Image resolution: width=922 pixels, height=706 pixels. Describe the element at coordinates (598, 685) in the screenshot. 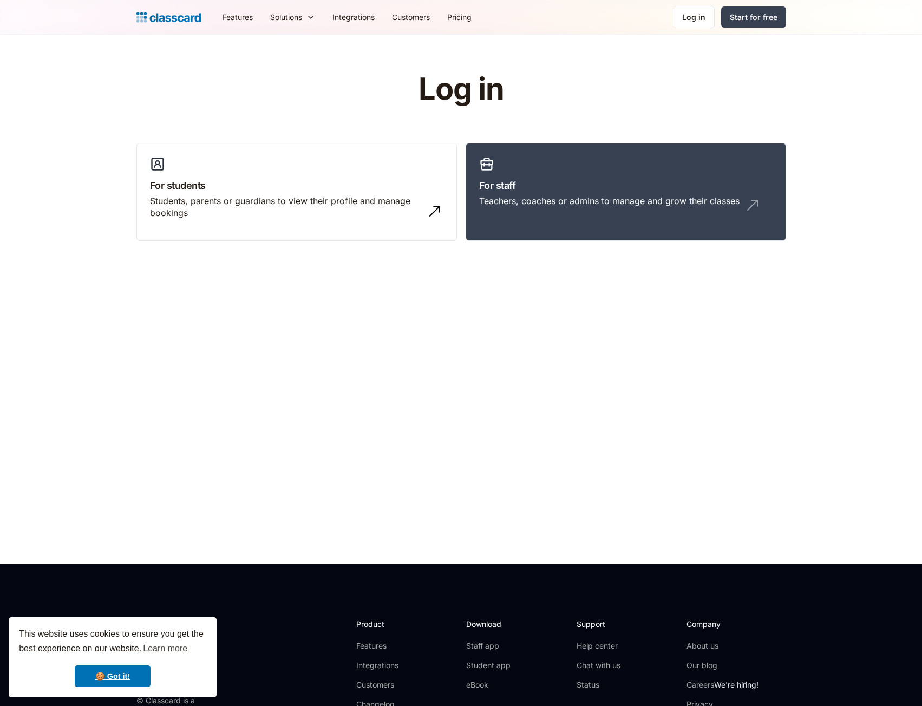

I see `a: Status` at that location.